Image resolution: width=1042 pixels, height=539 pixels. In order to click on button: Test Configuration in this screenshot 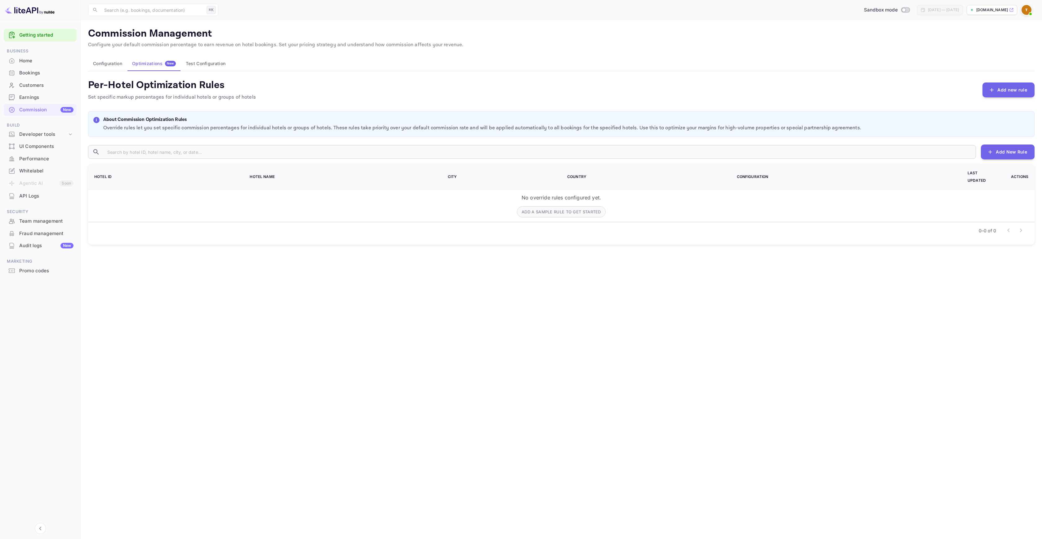, I will do `click(206, 64)`.